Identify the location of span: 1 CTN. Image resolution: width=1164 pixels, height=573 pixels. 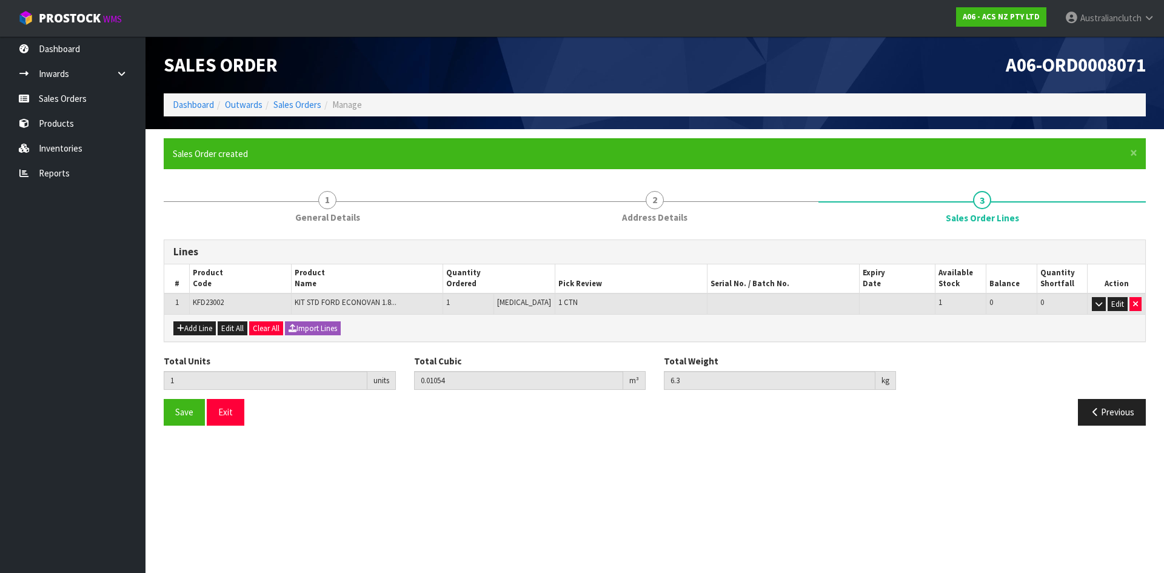
(568, 302).